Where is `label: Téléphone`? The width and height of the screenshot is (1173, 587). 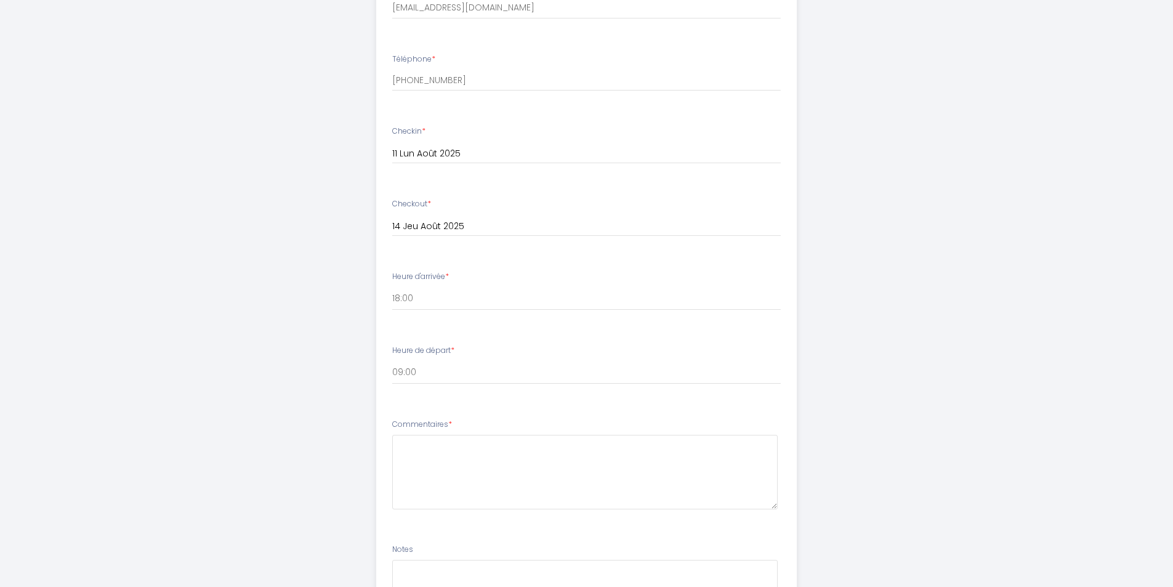 label: Téléphone is located at coordinates (414, 59).